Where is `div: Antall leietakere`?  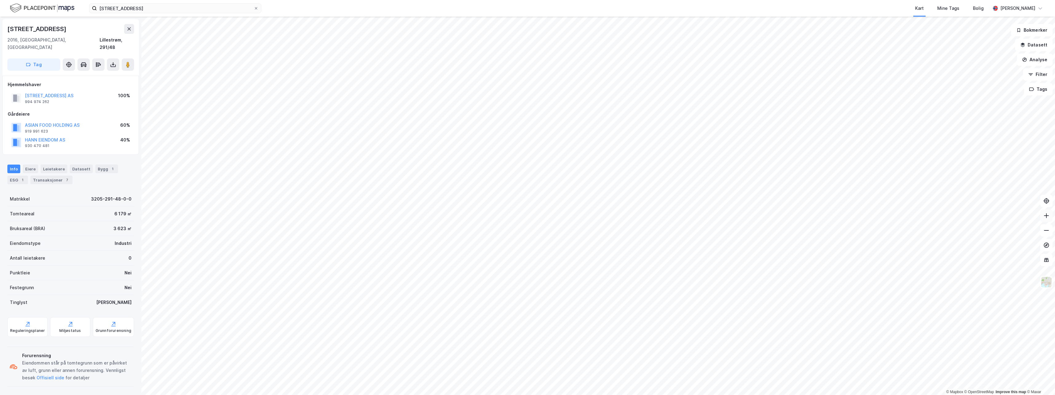 div: Antall leietakere is located at coordinates (27, 258).